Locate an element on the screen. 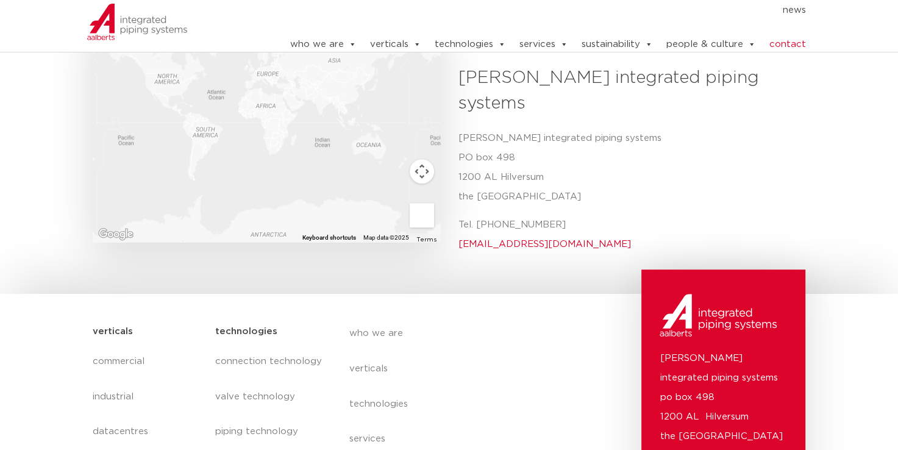 The image size is (898, 450). a: sustainability is located at coordinates (616, 44).